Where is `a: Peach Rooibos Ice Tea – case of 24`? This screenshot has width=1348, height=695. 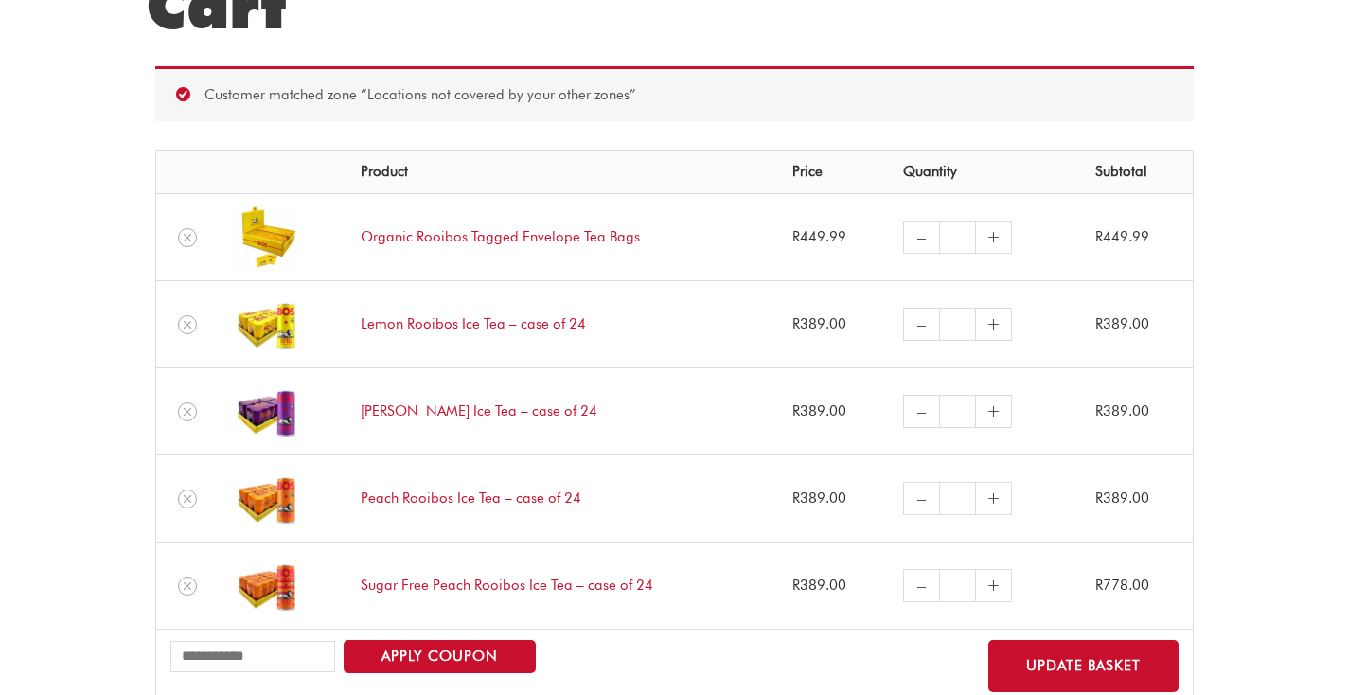
a: Peach Rooibos Ice Tea – case of 24 is located at coordinates (470, 498).